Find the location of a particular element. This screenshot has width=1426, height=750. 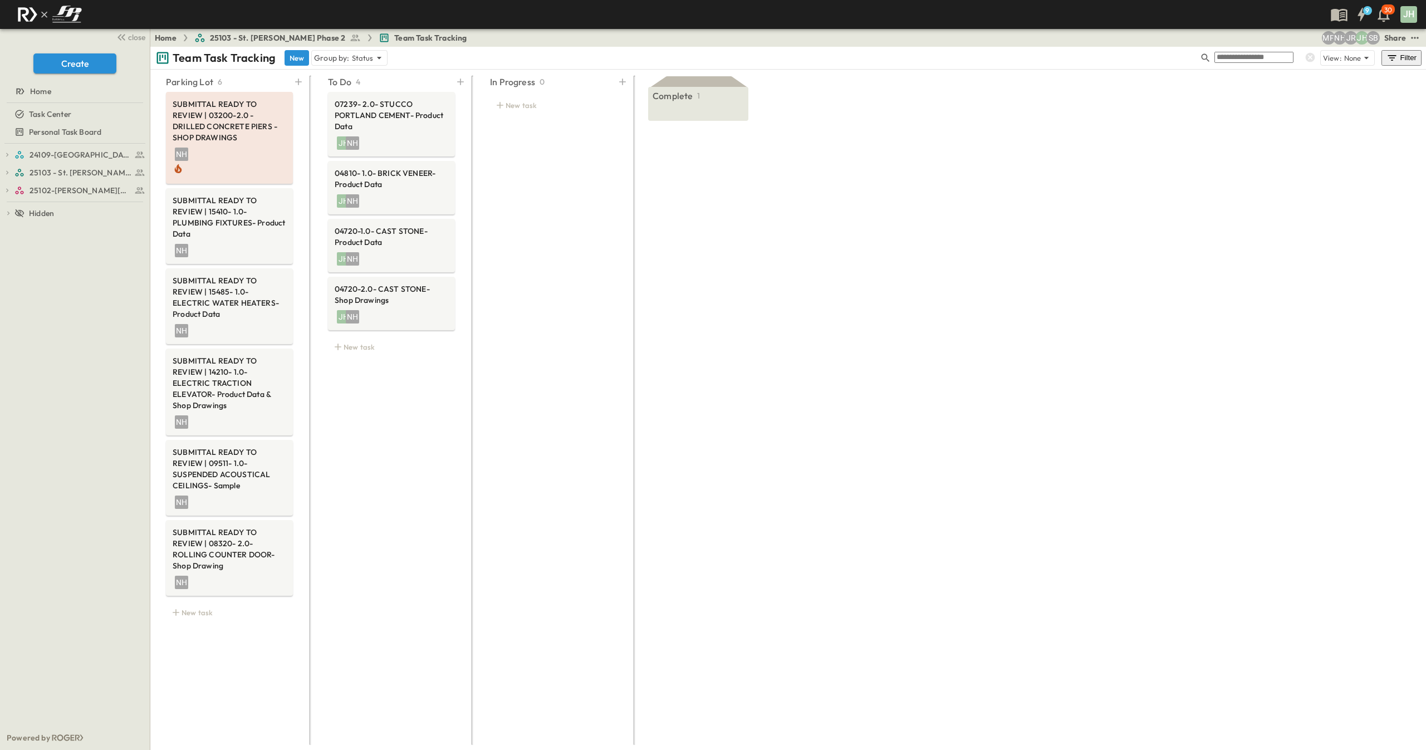

div: SUBMITTAL READY TO REVIEW | 15410- 1.0- PLUMBING FIXTURES- Product DataNH is located at coordinates (229, 226).